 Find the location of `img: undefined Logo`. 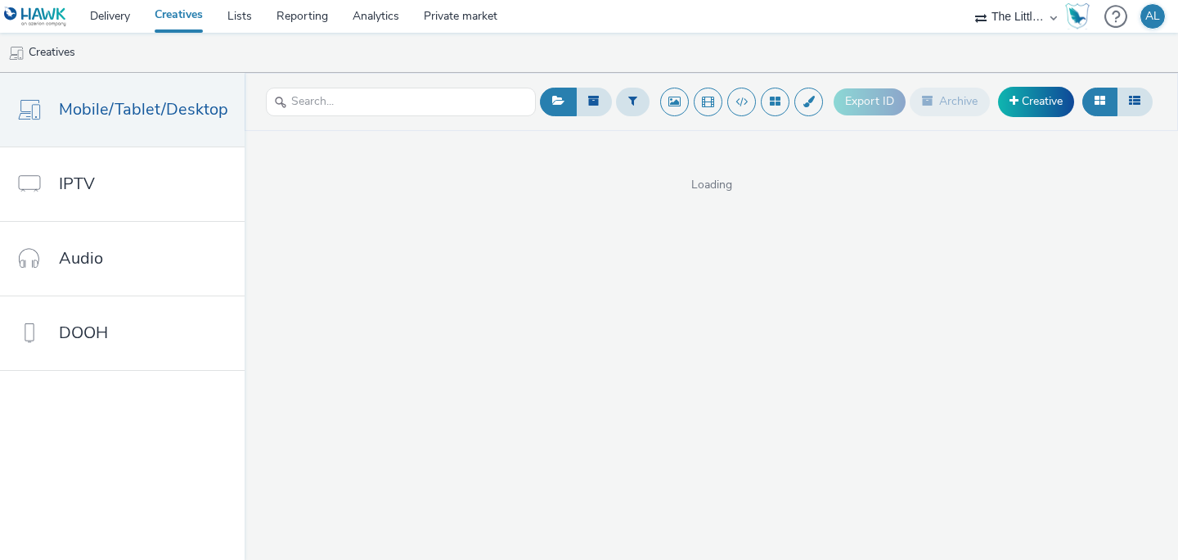

img: undefined Logo is located at coordinates (35, 16).